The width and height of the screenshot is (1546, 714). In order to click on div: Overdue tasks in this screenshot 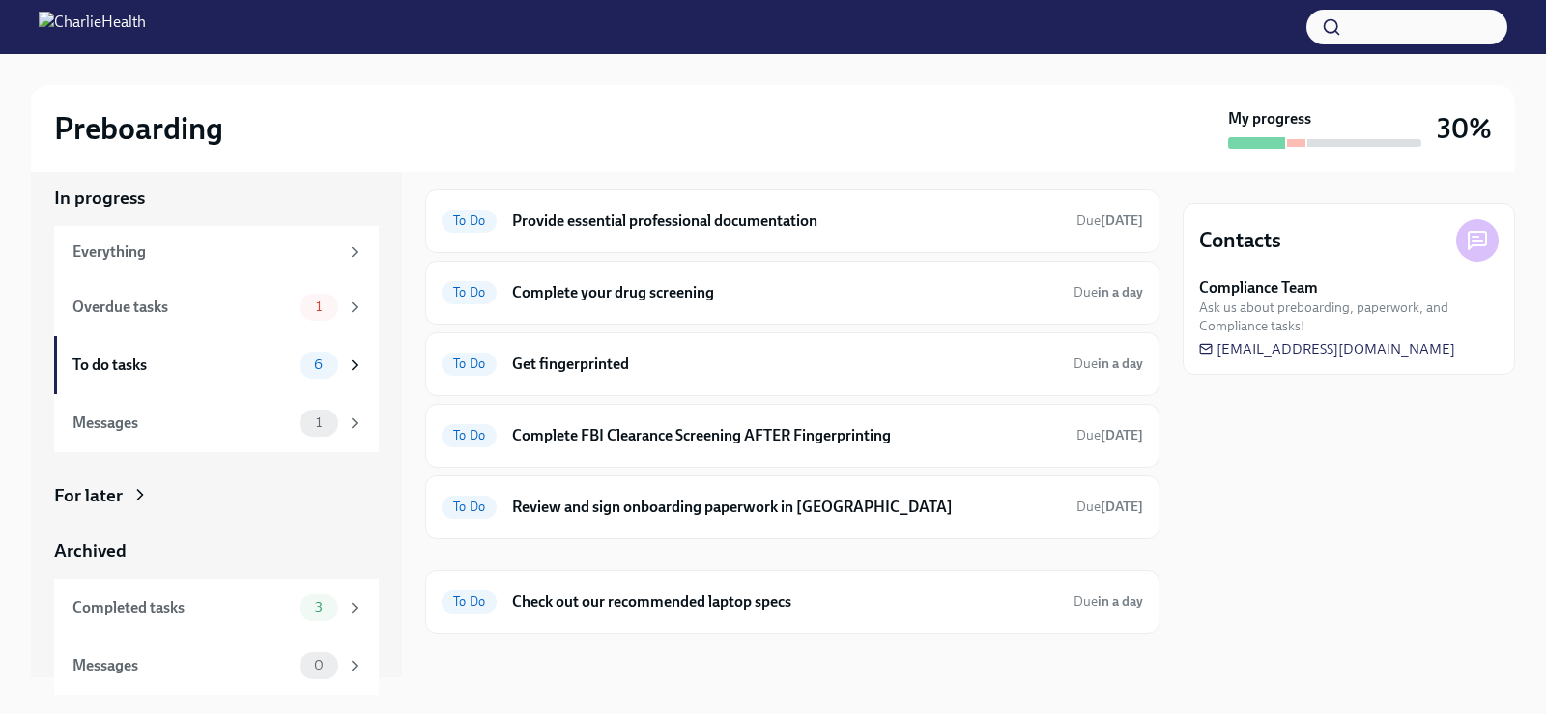, I will do `click(182, 307)`.